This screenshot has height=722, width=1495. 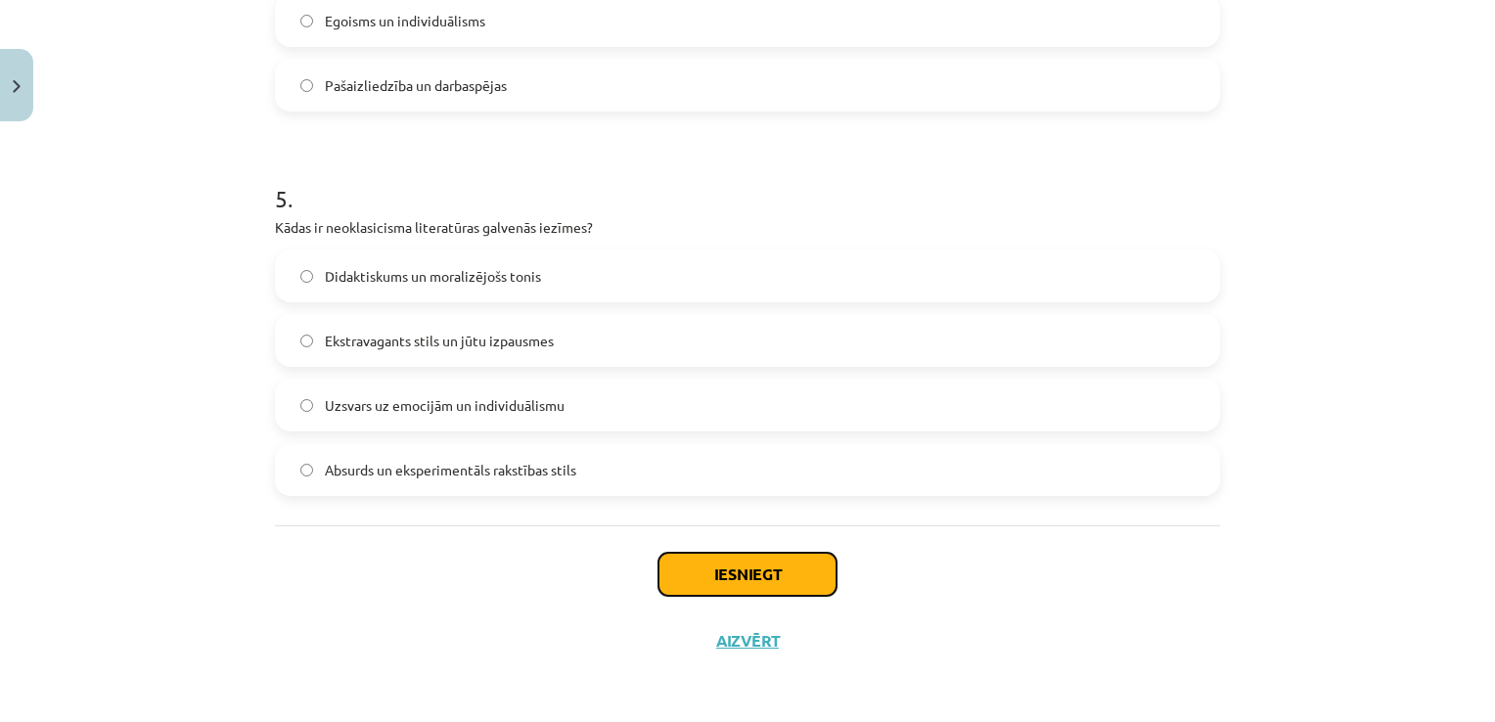 I want to click on button: Aizvērt, so click(x=747, y=641).